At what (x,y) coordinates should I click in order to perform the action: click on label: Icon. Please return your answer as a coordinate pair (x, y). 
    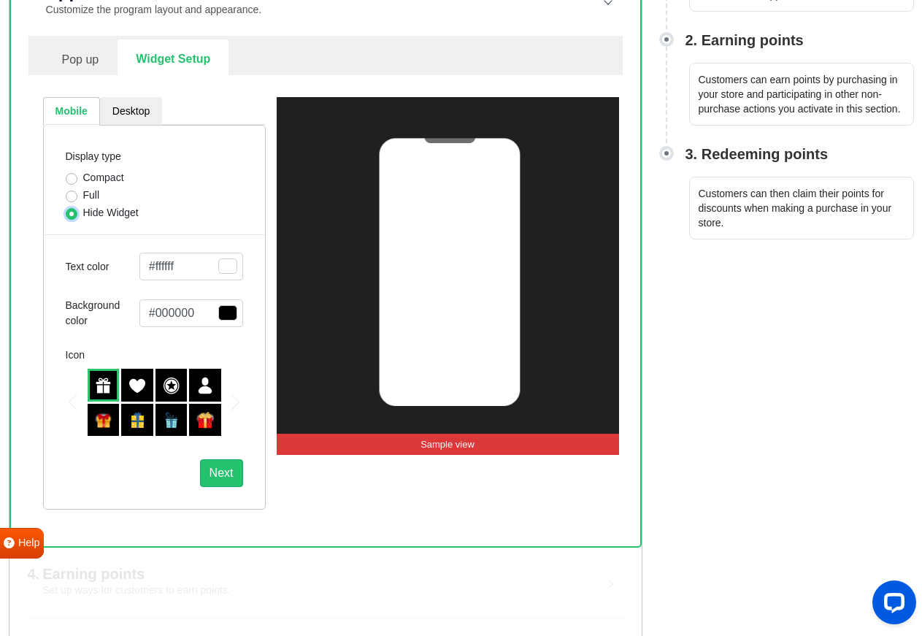
    Looking at the image, I should click on (75, 355).